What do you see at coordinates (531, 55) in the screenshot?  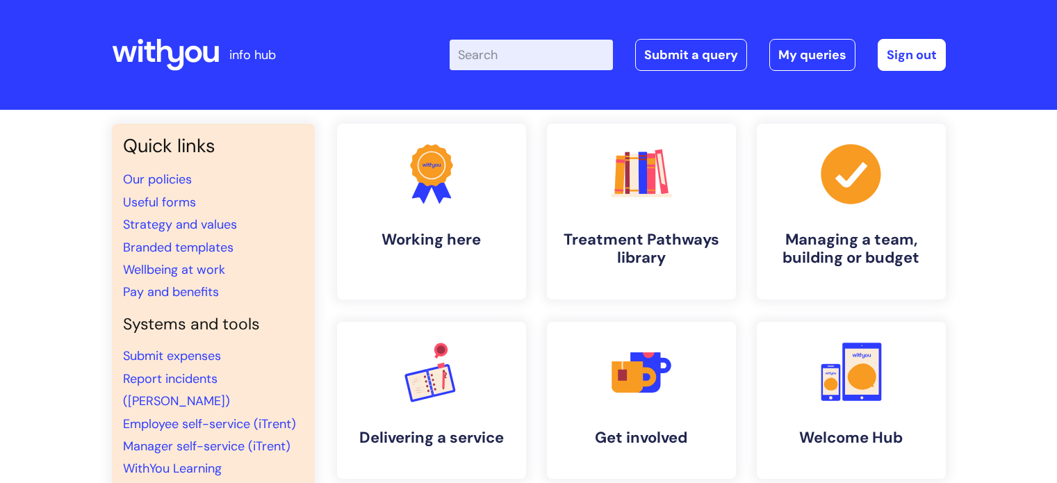 I see `input: Search` at bounding box center [531, 55].